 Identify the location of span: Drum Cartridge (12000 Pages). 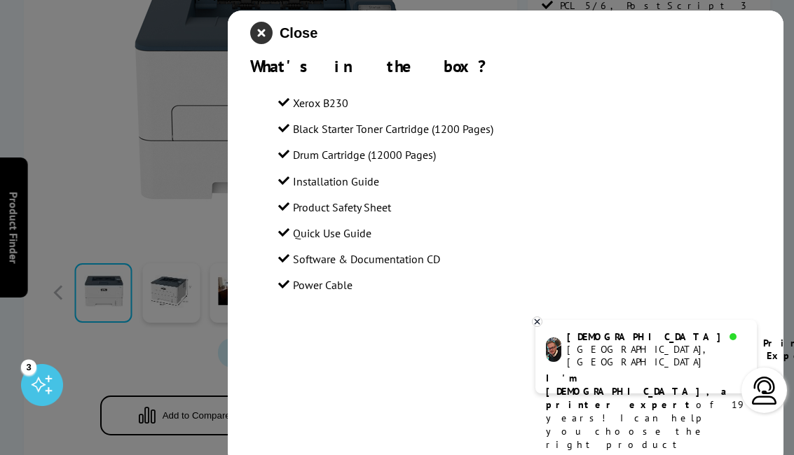
(364, 155).